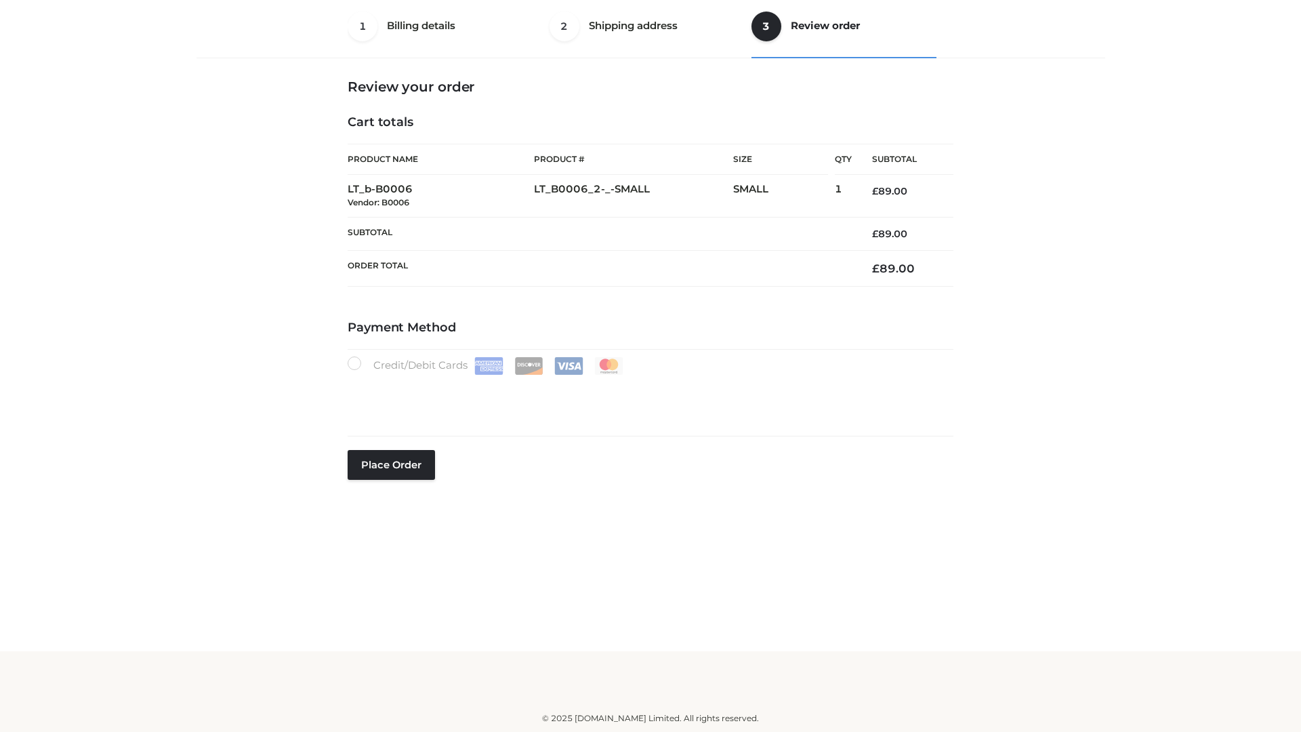  What do you see at coordinates (440, 196) in the screenshot?
I see `td: LT_b-B0006` at bounding box center [440, 196].